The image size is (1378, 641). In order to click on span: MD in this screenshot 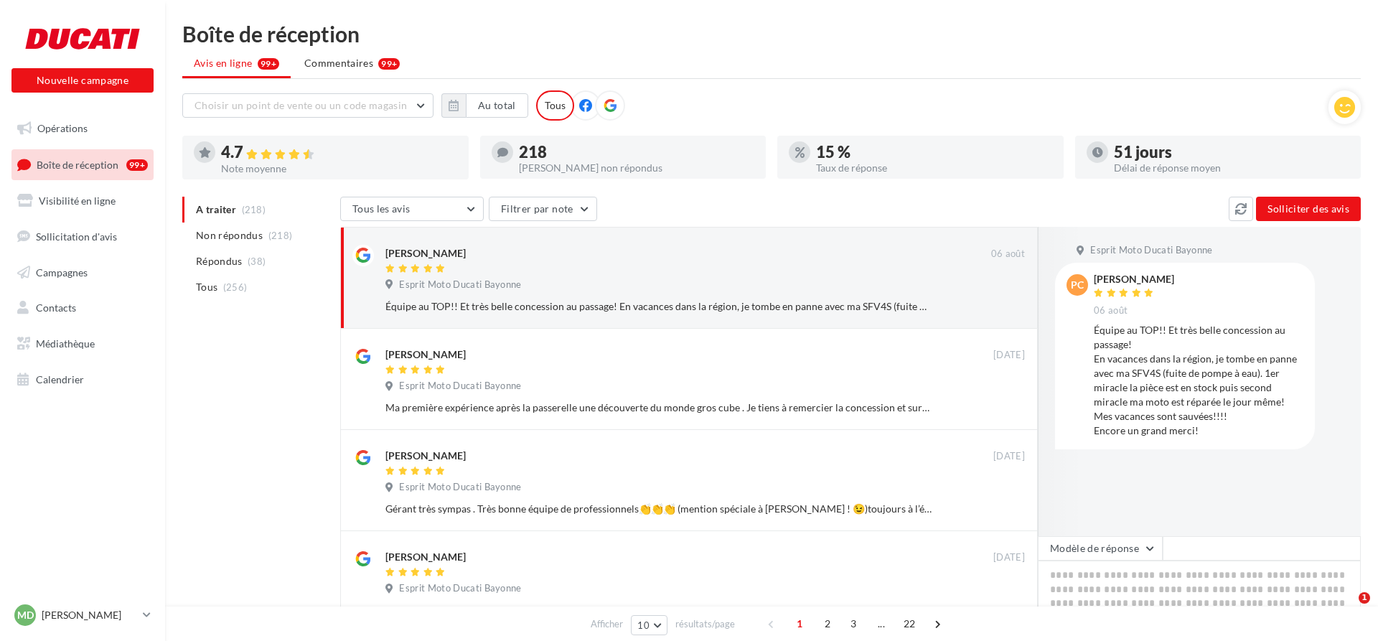, I will do `click(25, 615)`.